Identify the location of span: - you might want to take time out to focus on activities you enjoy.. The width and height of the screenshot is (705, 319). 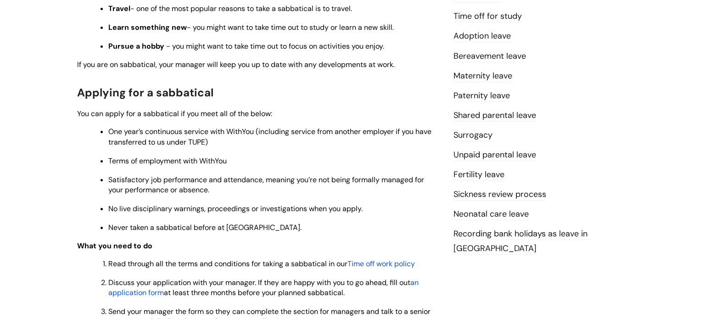
(275, 46).